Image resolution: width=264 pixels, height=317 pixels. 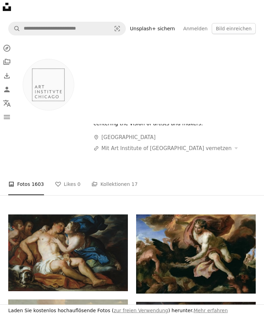 What do you see at coordinates (115, 184) in the screenshot?
I see `a: Kollektionen 17` at bounding box center [115, 184].